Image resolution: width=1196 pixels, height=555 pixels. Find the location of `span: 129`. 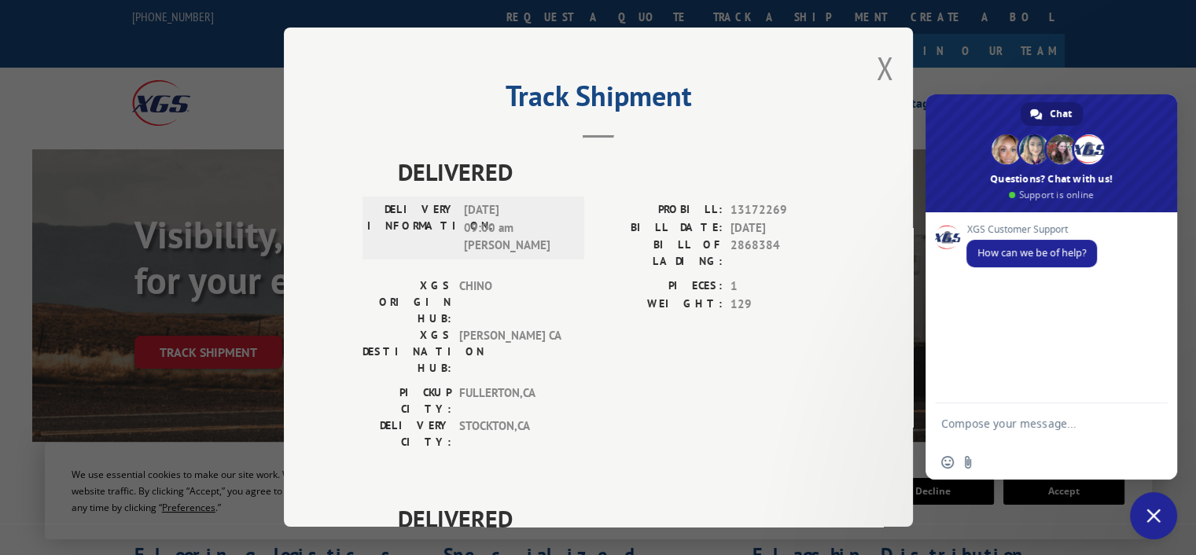

span: 129 is located at coordinates (782, 304).